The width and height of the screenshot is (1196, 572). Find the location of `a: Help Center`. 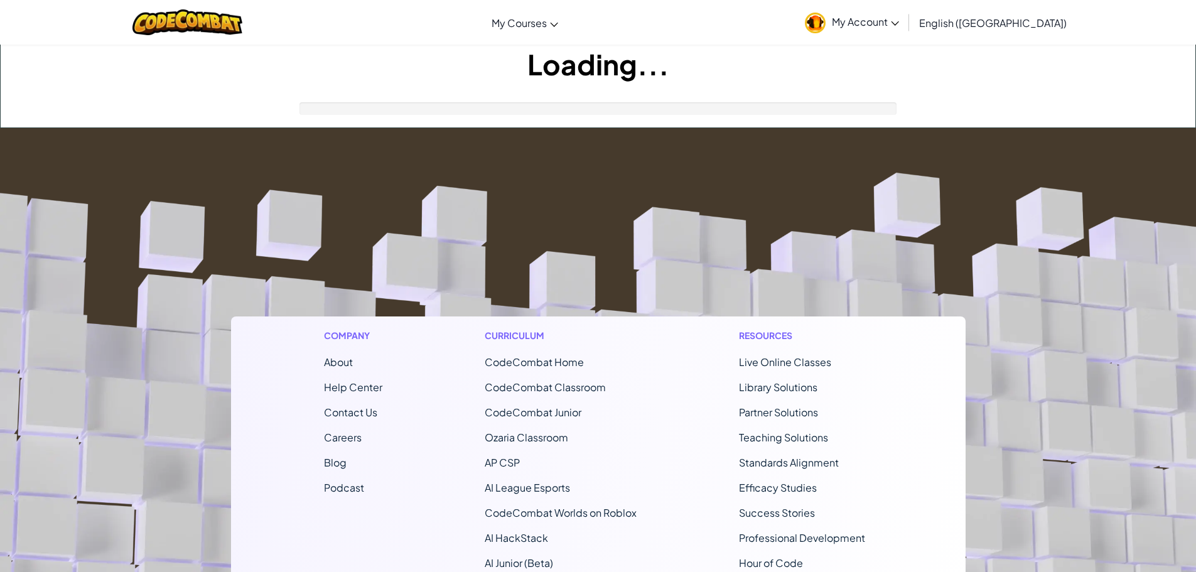

a: Help Center is located at coordinates (353, 387).